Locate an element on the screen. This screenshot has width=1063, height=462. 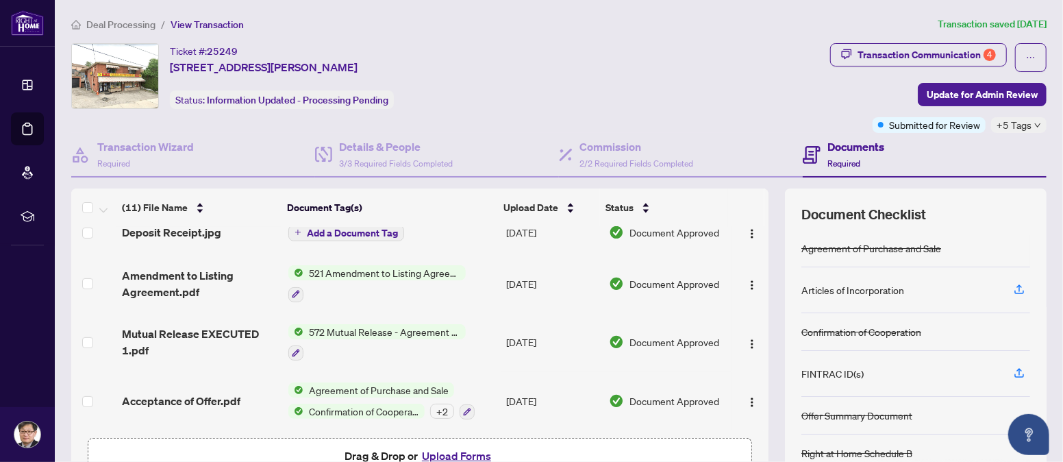
th: Document Tag(s) is located at coordinates (390, 207).